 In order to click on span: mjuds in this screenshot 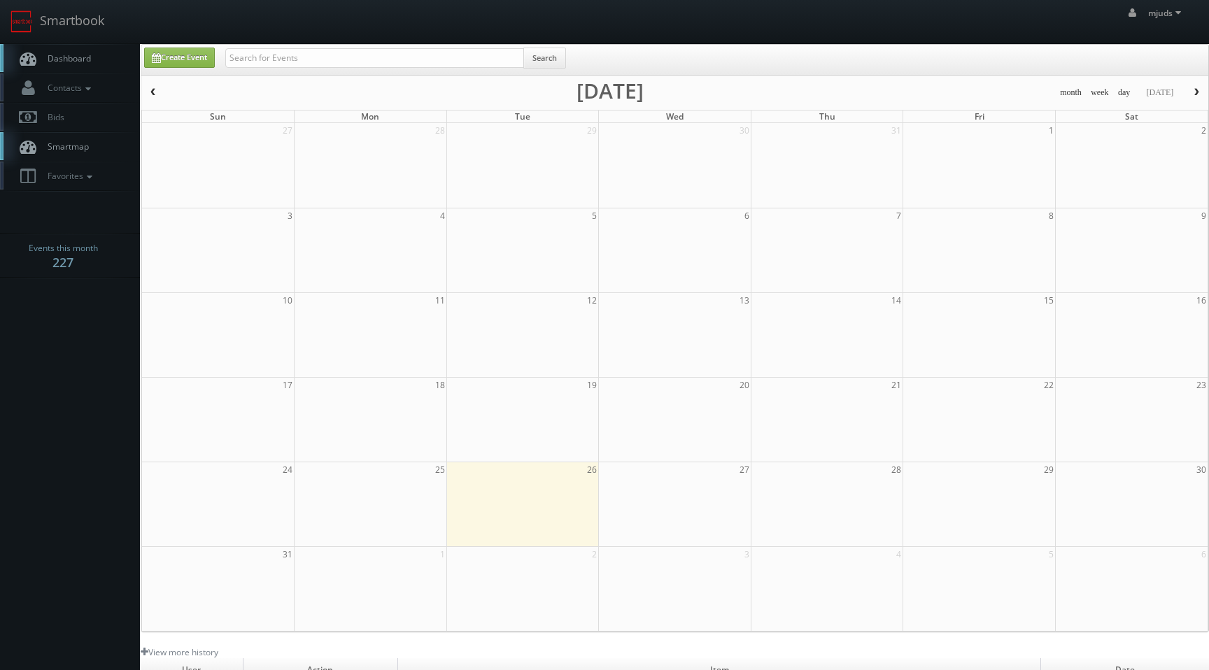, I will do `click(1167, 13)`.